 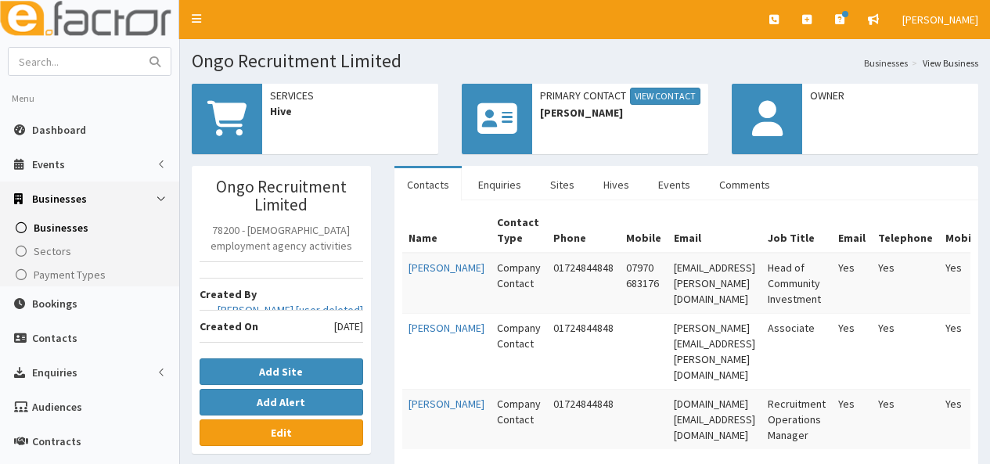 I want to click on span: Bookings, so click(x=55, y=304).